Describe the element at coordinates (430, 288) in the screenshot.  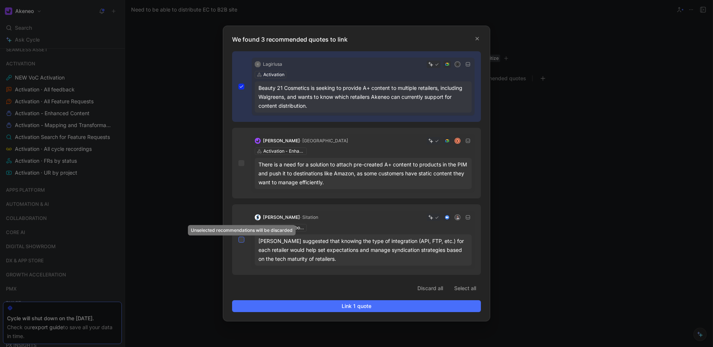
I see `button: Discard all` at that location.